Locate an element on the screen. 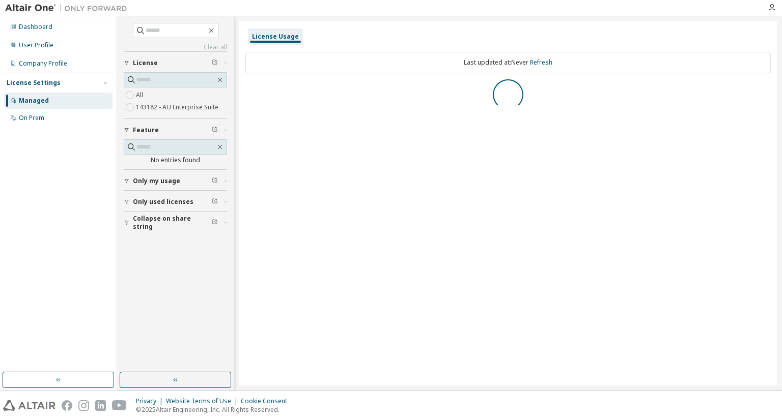 The image size is (782, 420). button: Only used licenses is located at coordinates (175, 202).